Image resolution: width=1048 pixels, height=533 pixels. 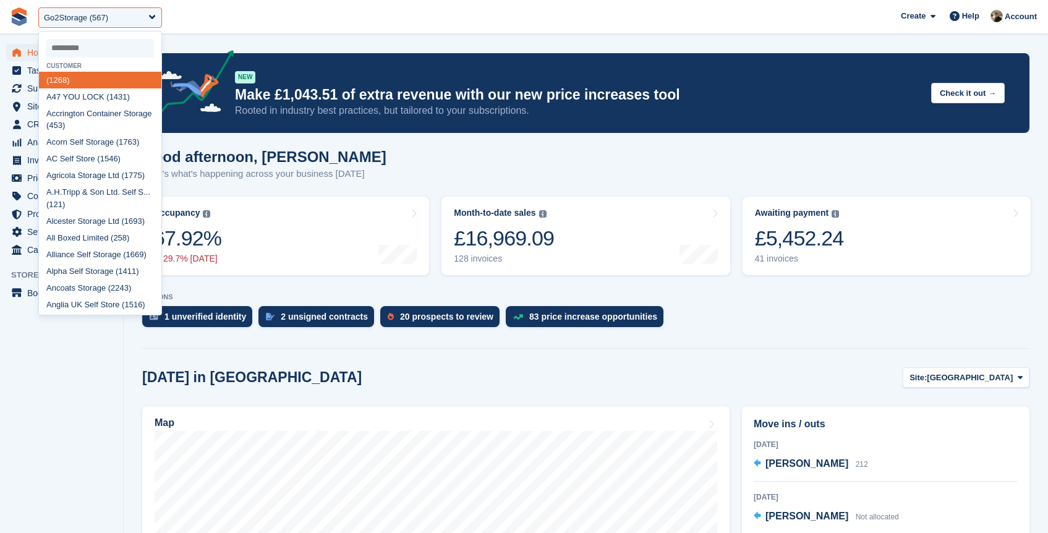 I want to click on div: Awaiting payment, so click(x=792, y=213).